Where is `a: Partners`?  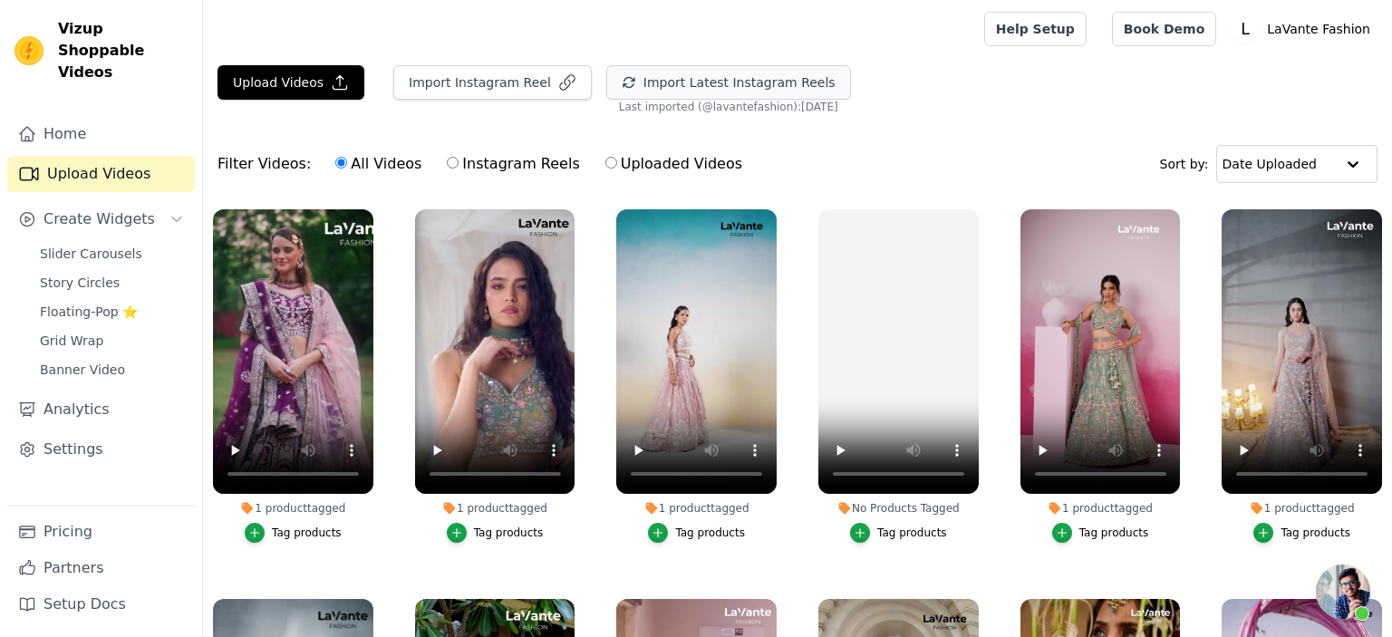
a: Partners is located at coordinates (101, 568).